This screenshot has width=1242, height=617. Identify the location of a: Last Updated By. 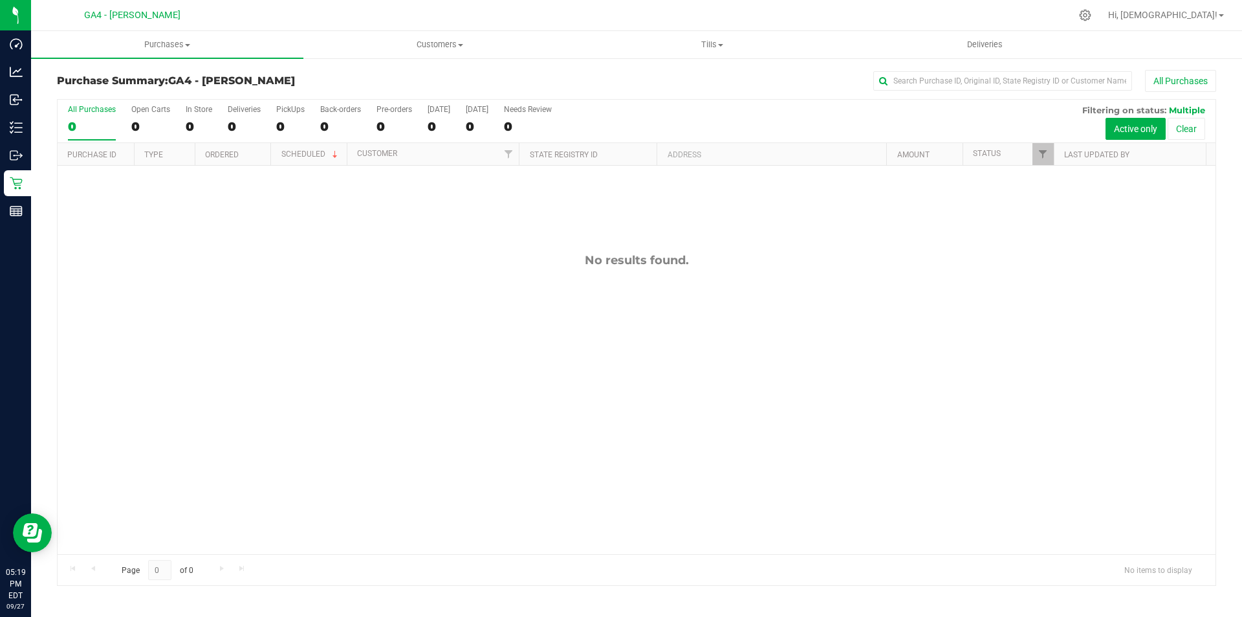
(1097, 155).